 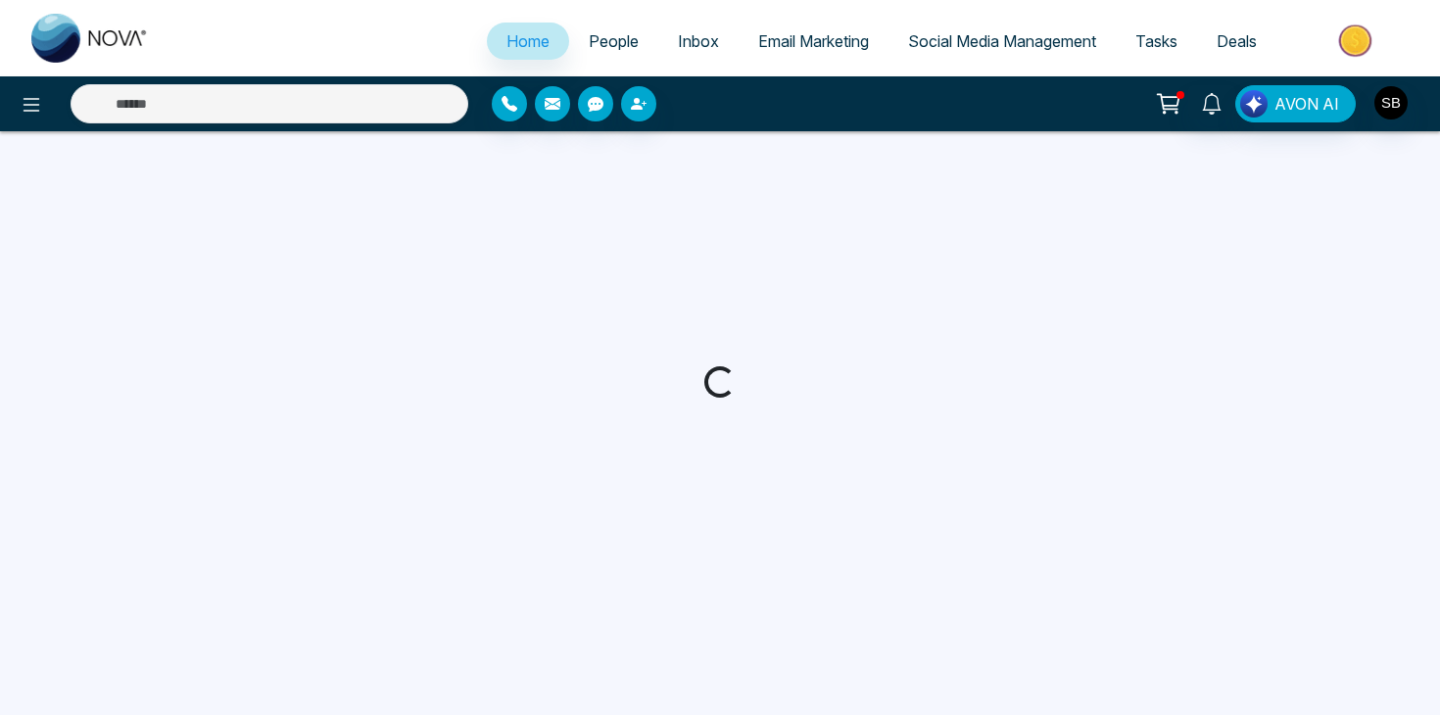 What do you see at coordinates (1307, 104) in the screenshot?
I see `span: AVON AI` at bounding box center [1307, 104].